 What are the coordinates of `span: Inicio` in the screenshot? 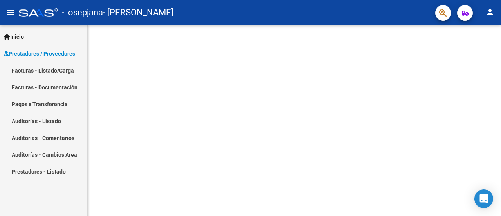 It's located at (14, 37).